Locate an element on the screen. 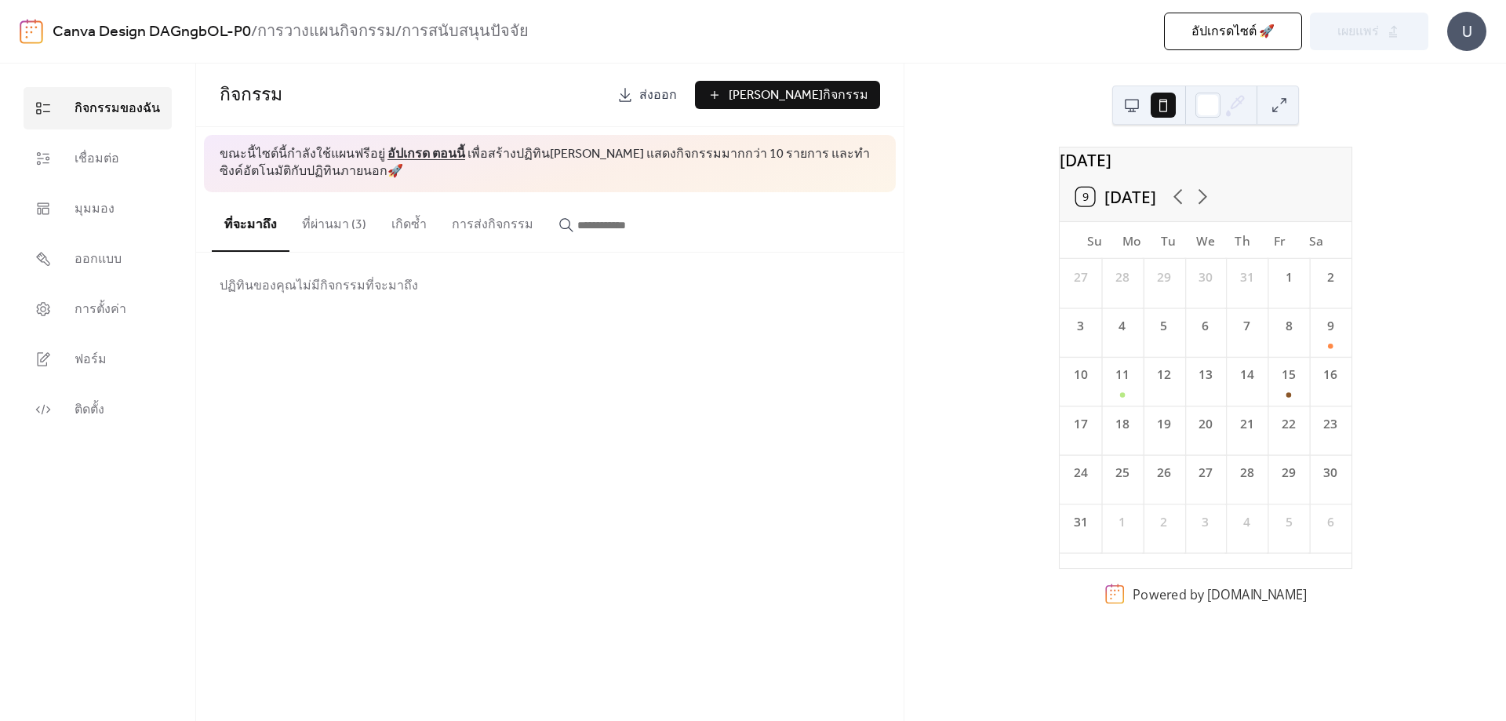  div: Su is located at coordinates (1094, 240).